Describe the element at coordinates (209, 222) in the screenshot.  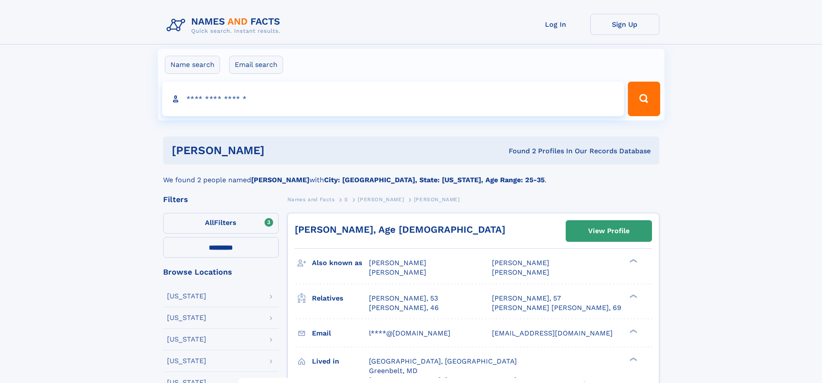
I see `span: All` at that location.